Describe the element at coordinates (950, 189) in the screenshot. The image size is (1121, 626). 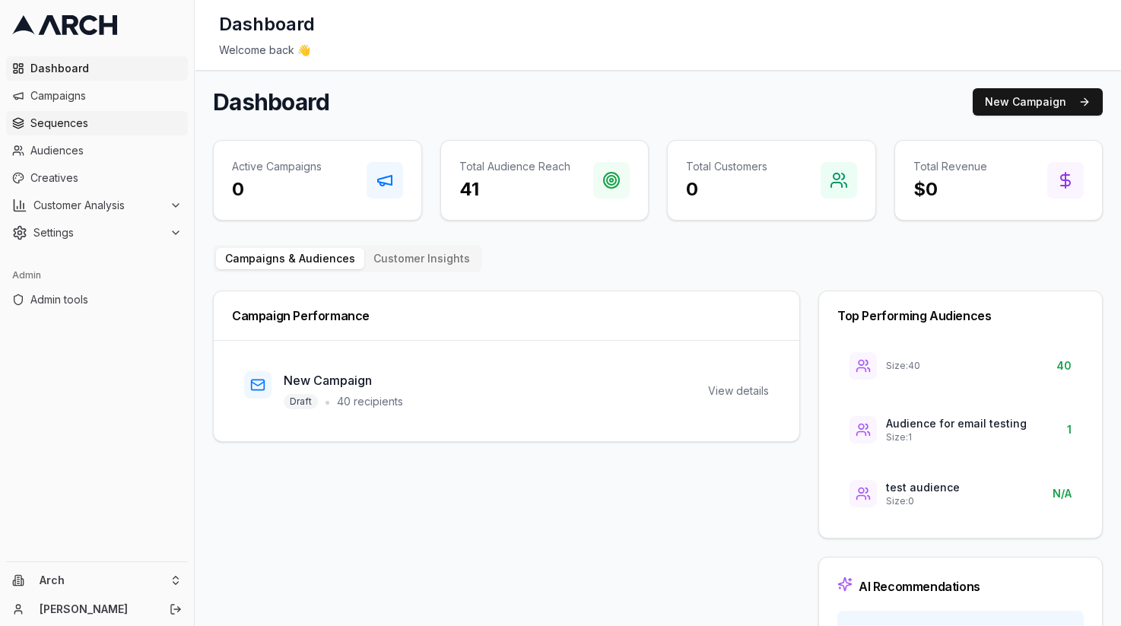
I see `h3: $0` at that location.